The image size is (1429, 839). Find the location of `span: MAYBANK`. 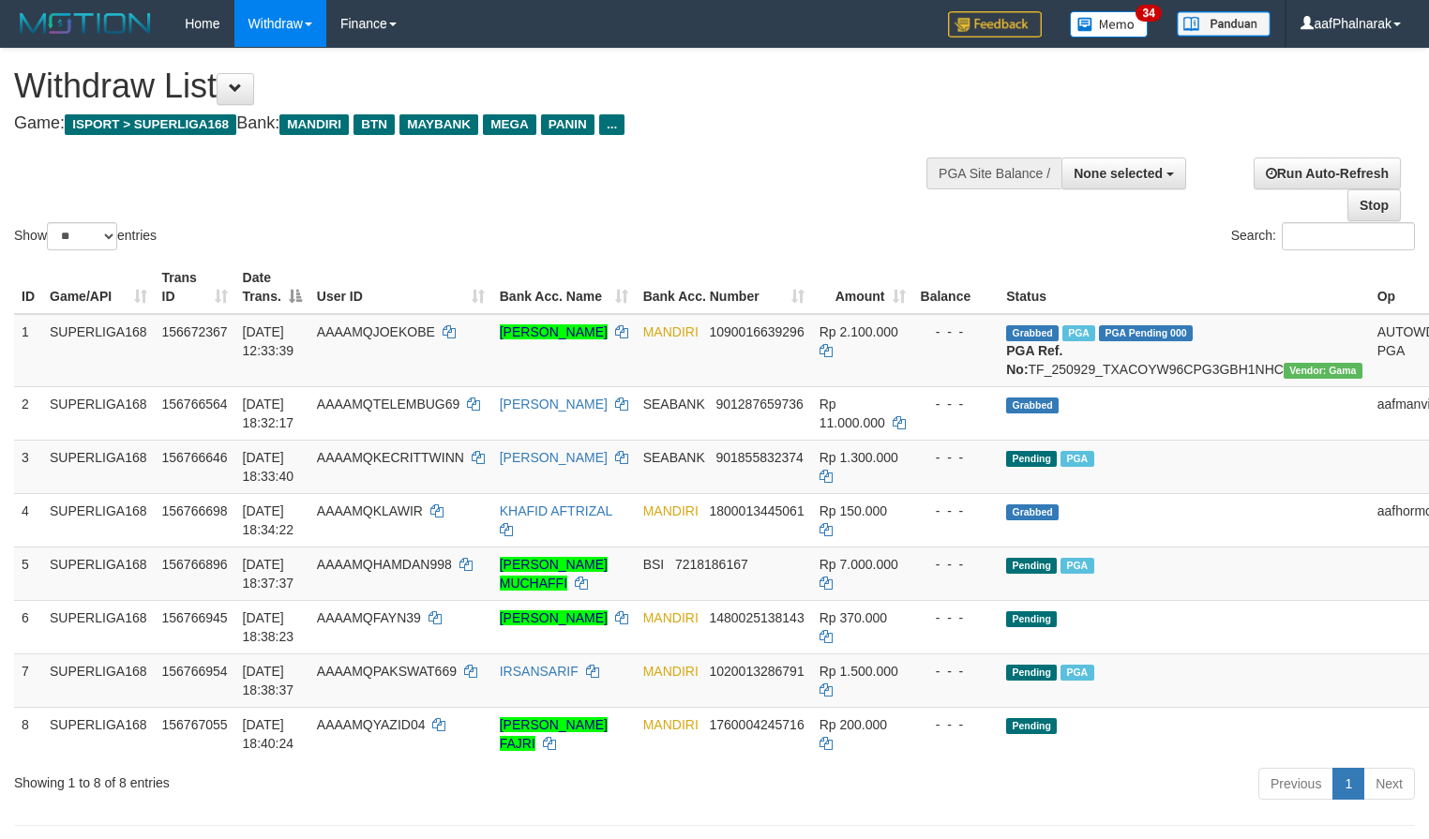

span: MAYBANK is located at coordinates (439, 125).